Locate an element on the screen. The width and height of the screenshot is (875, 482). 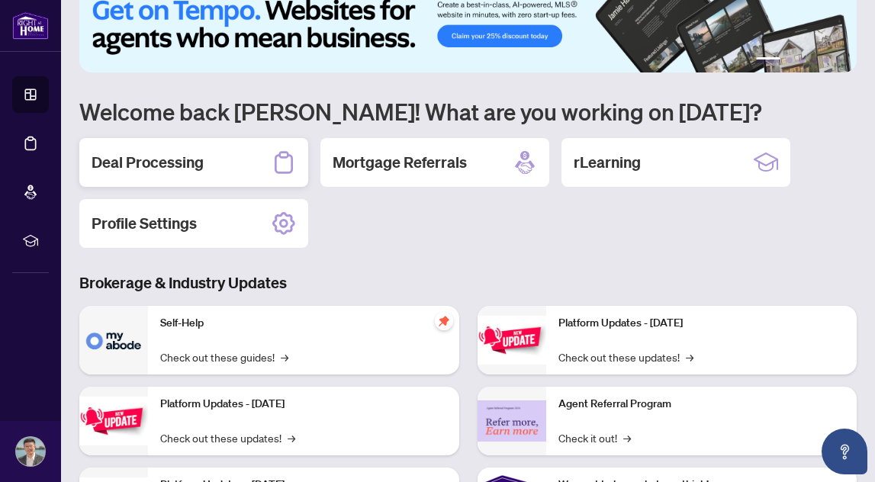
button: 3 is located at coordinates (802, 60).